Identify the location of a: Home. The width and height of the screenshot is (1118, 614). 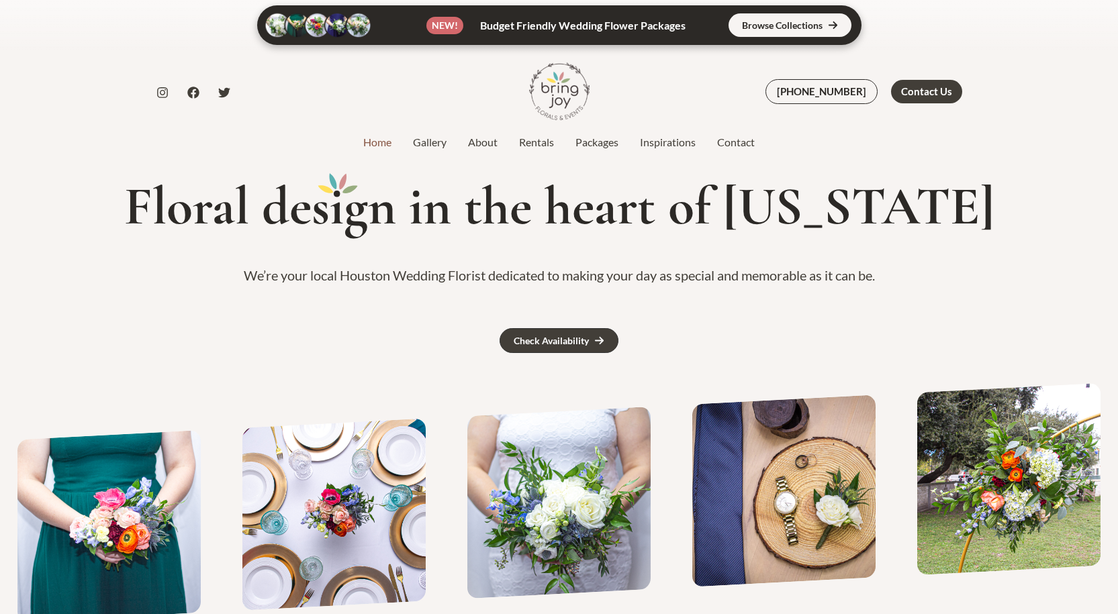
(377, 142).